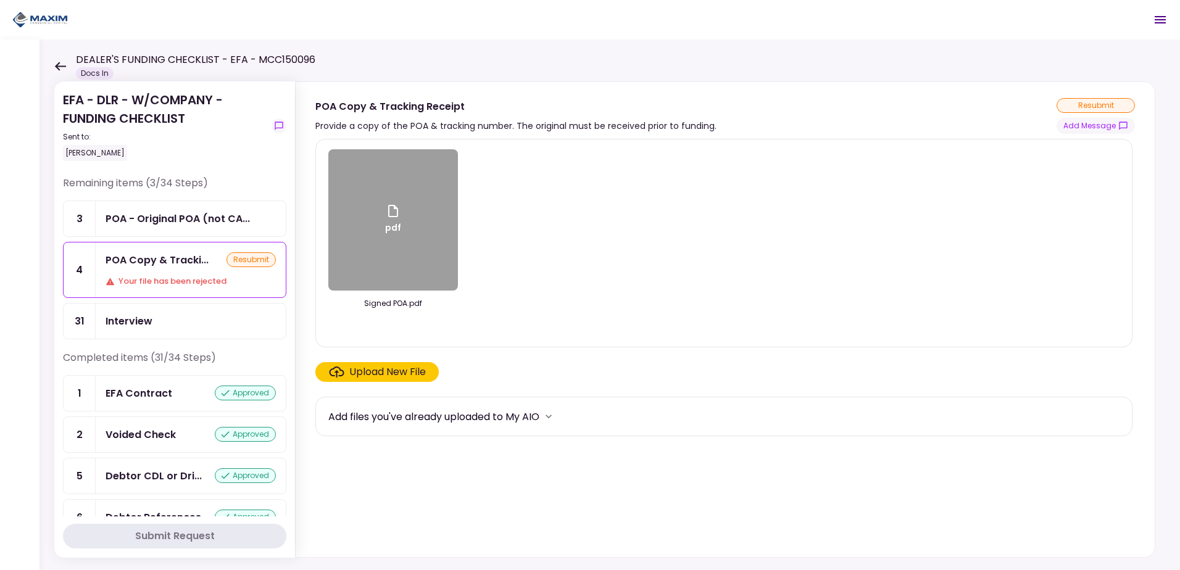  What do you see at coordinates (141, 434) in the screenshot?
I see `div: Voided Check` at bounding box center [141, 434].